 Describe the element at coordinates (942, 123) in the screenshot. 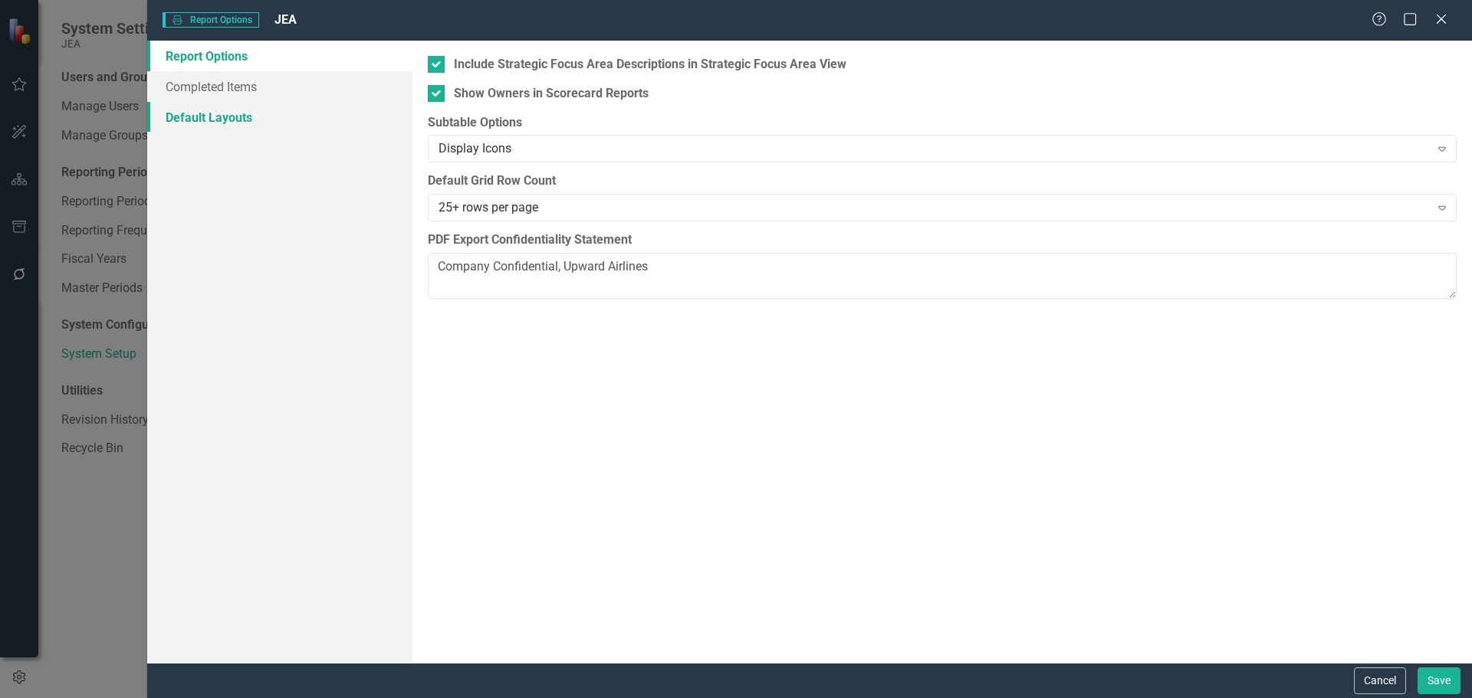

I see `label: Subtable Options` at that location.